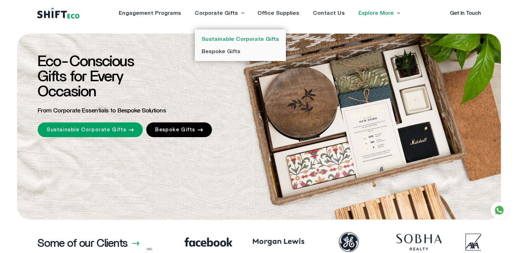 The height and width of the screenshot is (253, 518). What do you see at coordinates (82, 243) in the screenshot?
I see `h3: Some of our Clients` at bounding box center [82, 243].